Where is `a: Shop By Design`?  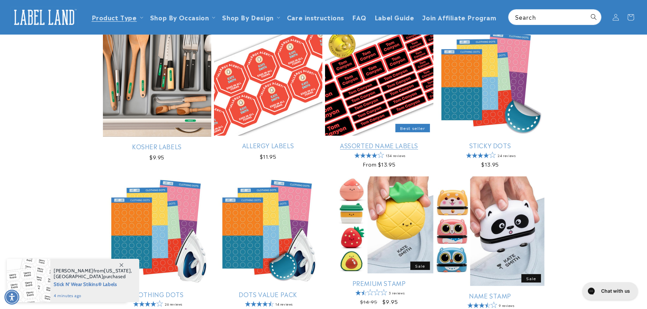 a: Shop By Design is located at coordinates (248, 17).